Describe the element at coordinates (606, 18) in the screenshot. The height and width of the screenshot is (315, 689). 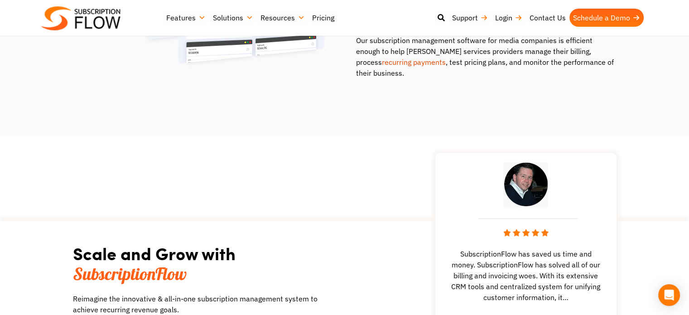
I see `a: Schedule a Demo` at that location.